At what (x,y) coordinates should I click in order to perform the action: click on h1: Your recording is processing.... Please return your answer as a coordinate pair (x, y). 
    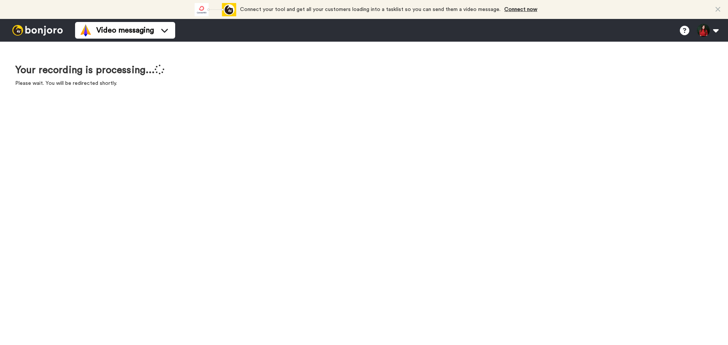
    Looking at the image, I should click on (90, 70).